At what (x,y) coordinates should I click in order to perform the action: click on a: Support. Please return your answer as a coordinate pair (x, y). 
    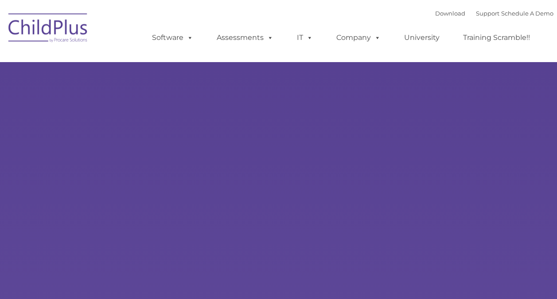
    Looking at the image, I should click on (488, 13).